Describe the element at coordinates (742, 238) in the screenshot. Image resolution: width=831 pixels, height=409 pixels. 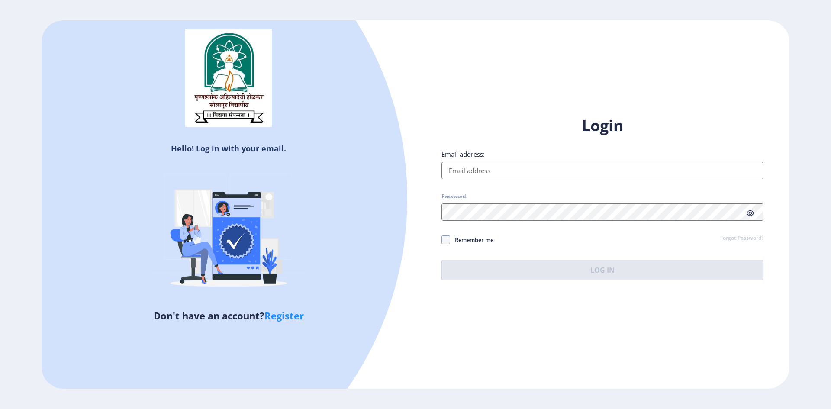
I see `a: Forgot Password?` at that location.